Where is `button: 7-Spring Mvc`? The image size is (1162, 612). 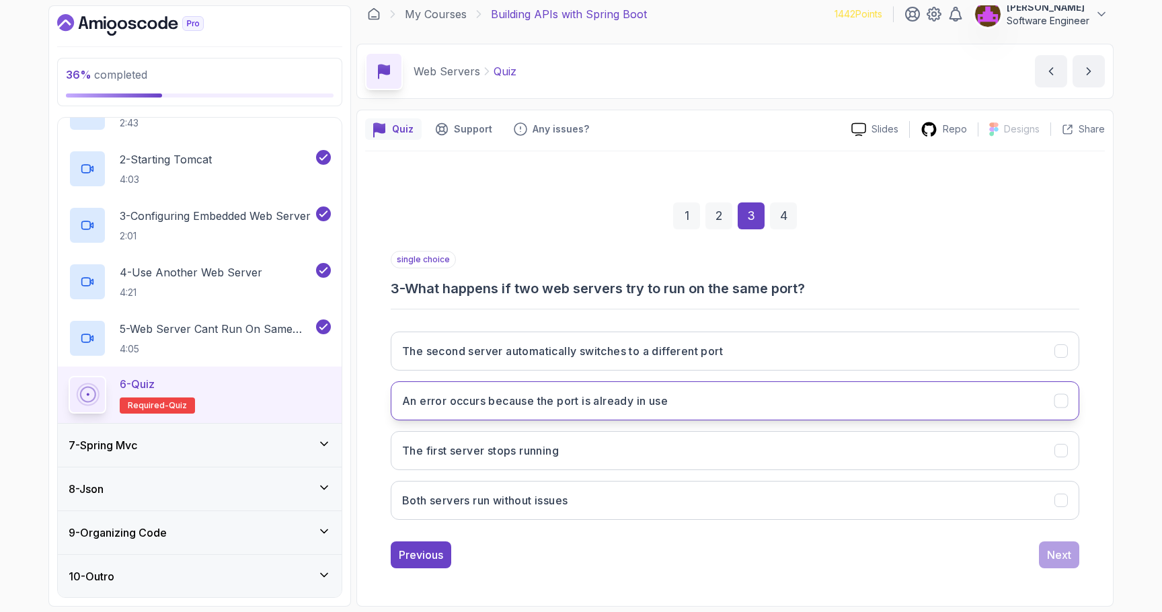
button: 7-Spring Mvc is located at coordinates (200, 445).